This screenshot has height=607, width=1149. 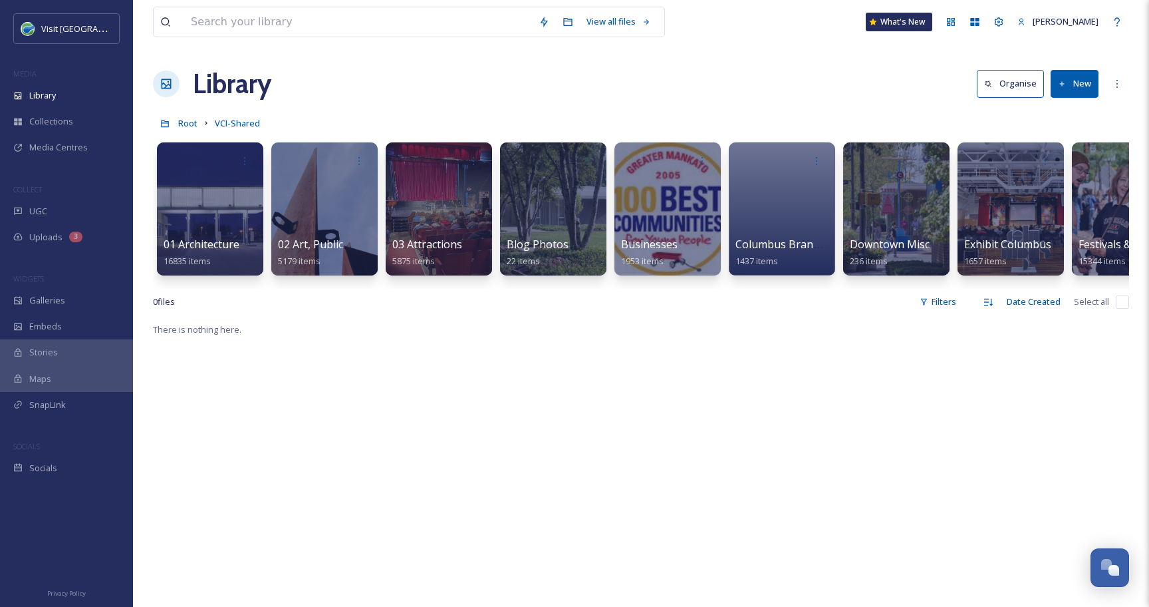 What do you see at coordinates (311, 244) in the screenshot?
I see `span: 02 Art, Public` at bounding box center [311, 244].